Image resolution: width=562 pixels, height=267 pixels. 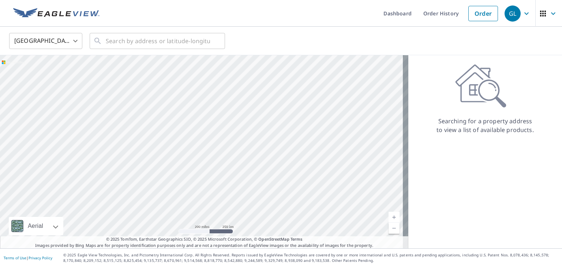 I want to click on a: OpenStreetMap, so click(x=274, y=239).